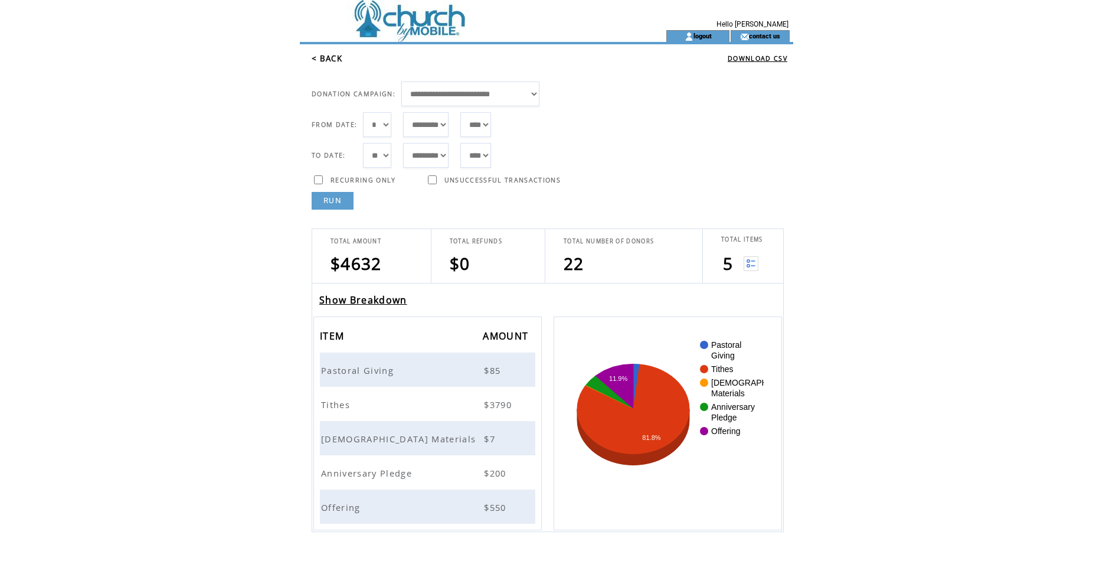 The width and height of the screenshot is (1093, 564). I want to click on text: Anniversary, so click(733, 407).